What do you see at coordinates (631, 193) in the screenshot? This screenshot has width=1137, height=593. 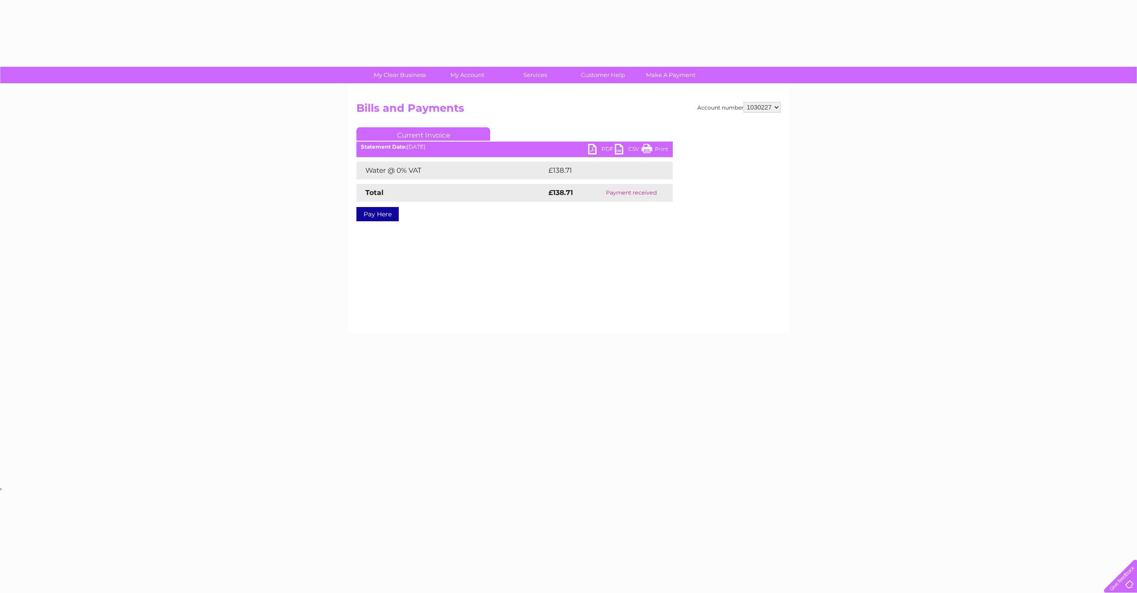 I see `td: Payment received` at bounding box center [631, 193].